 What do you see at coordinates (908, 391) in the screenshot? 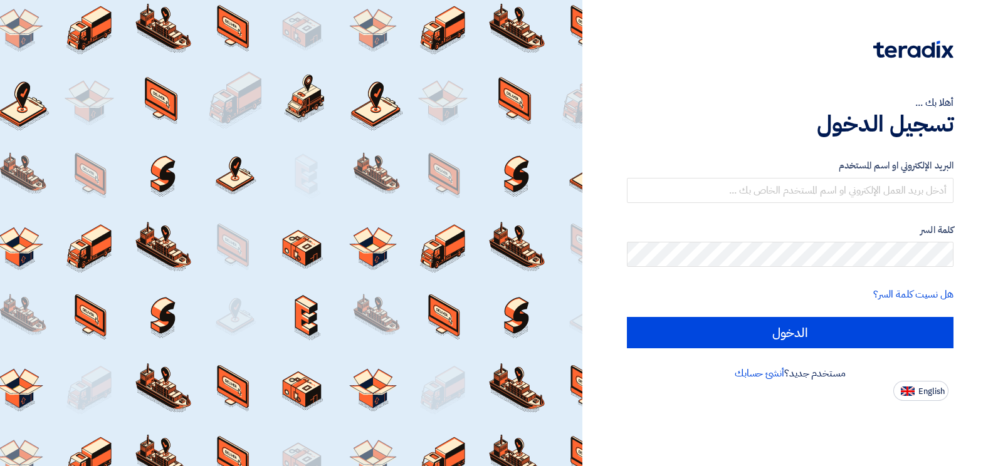
I see `img: en-US.png` at bounding box center [908, 391].